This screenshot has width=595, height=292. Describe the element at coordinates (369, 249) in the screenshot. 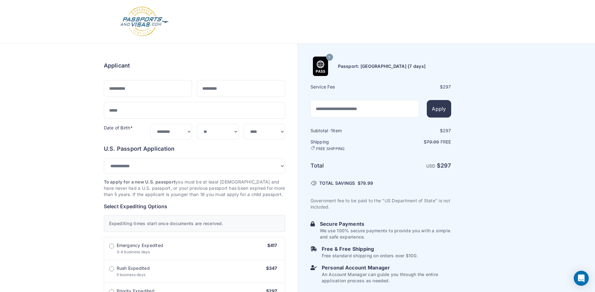

I see `h6: Free & Free Shipping` at that location.